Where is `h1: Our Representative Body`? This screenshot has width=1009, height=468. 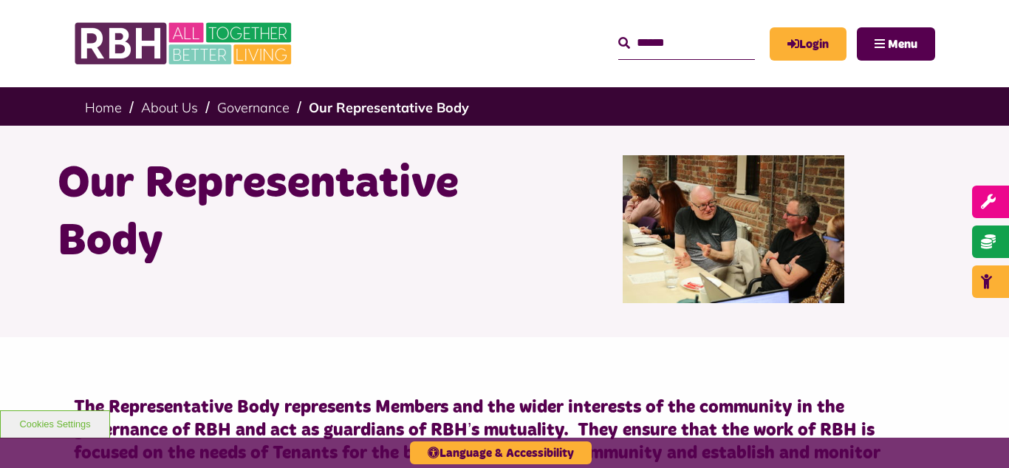 h1: Our Representative Body is located at coordinates (276, 213).